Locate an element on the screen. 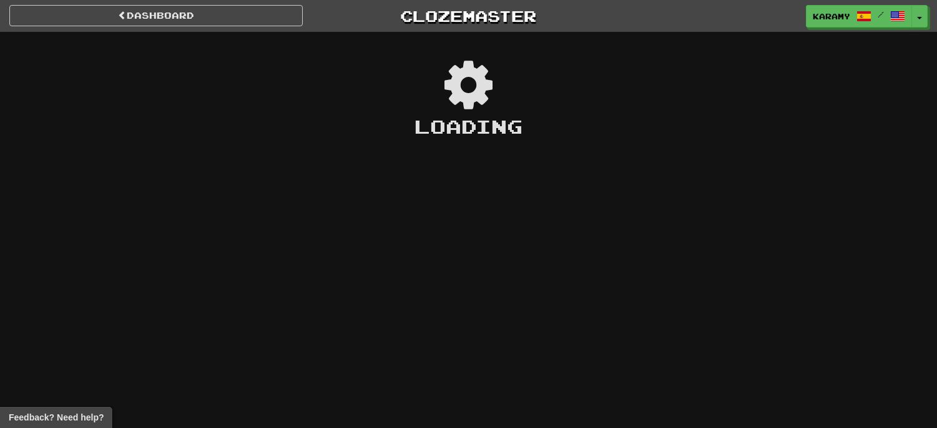  a: Karamy / is located at coordinates (859, 16).